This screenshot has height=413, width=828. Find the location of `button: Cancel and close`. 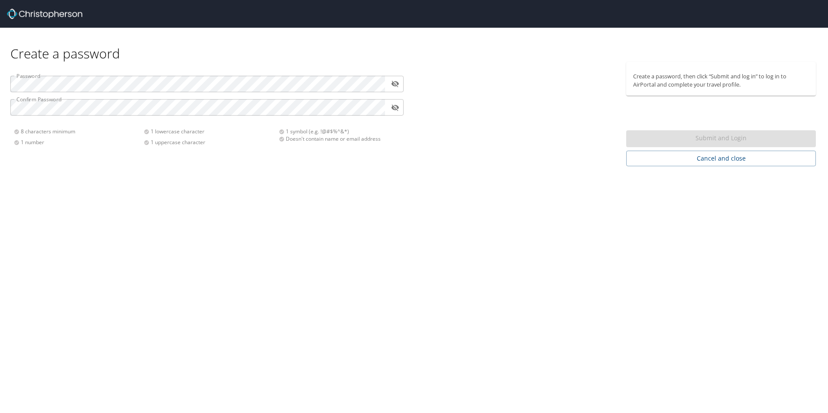

button: Cancel and close is located at coordinates (721, 158).